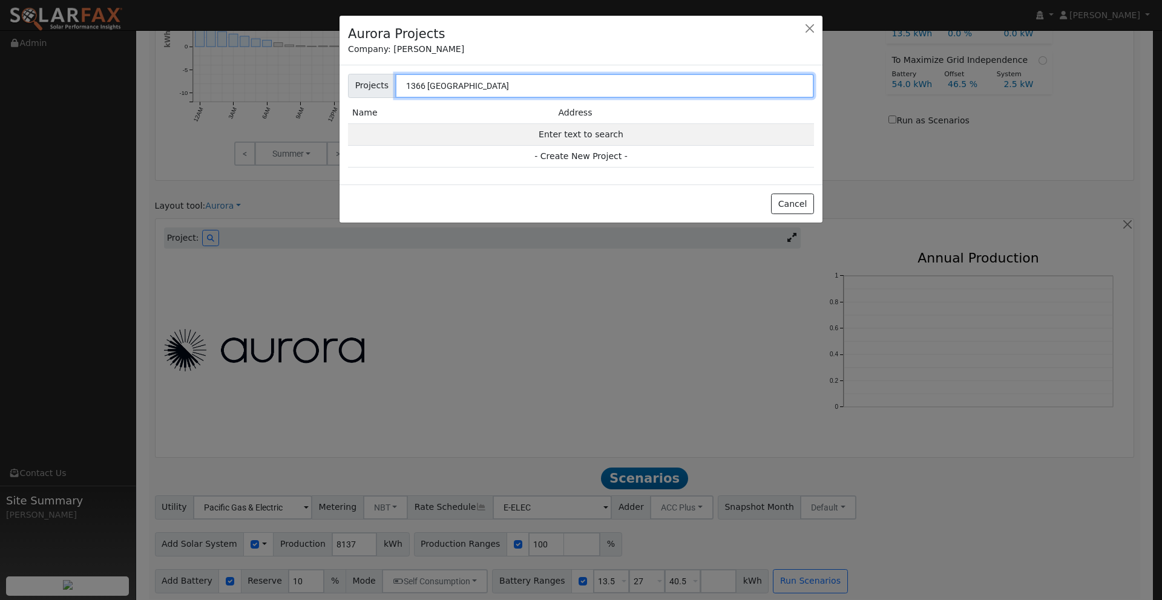  I want to click on td: Name, so click(451, 113).